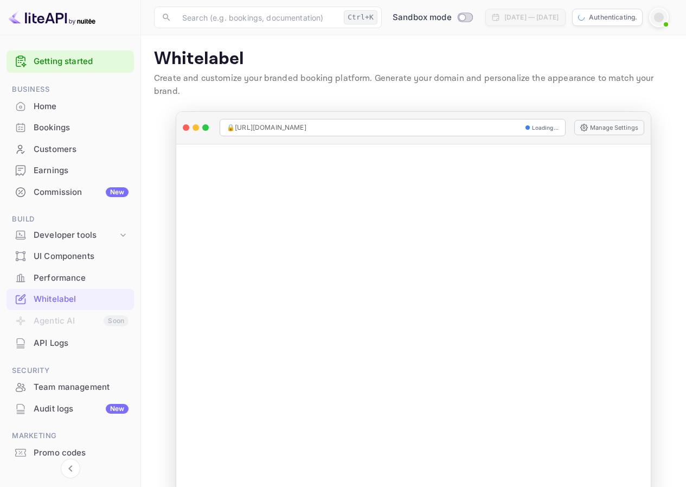  Describe the element at coordinates (361, 17) in the screenshot. I see `div: Ctrl+K` at that location.